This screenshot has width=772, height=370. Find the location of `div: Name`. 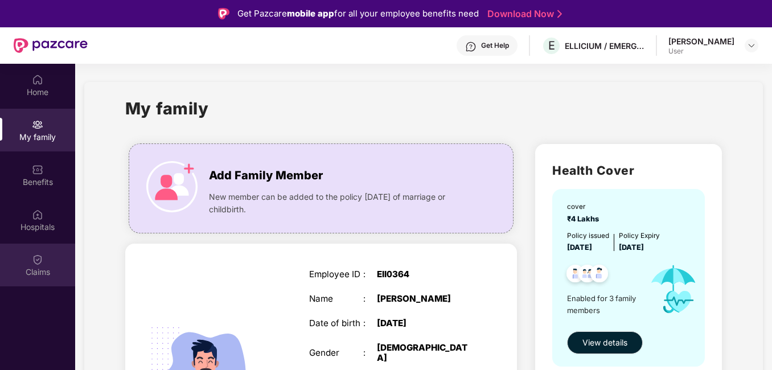

div: Name is located at coordinates (336, 299).